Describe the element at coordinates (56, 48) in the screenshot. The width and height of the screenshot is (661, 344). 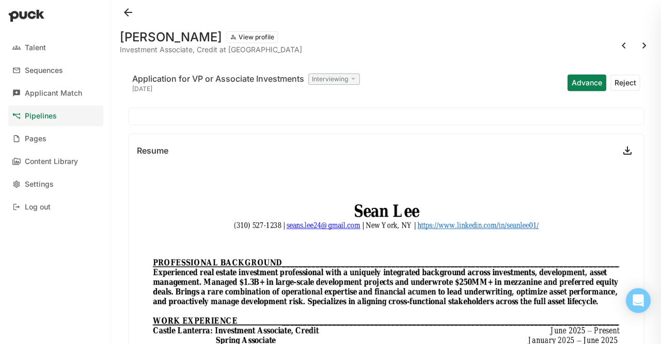
I see `a: Talent` at that location.